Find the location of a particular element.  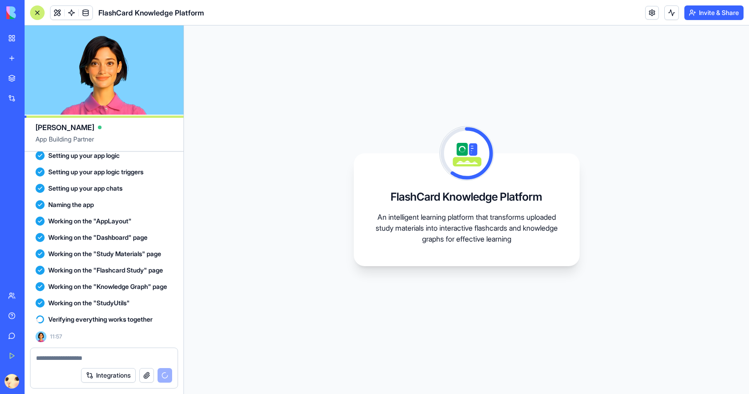

h3: FlashCard Knowledge Platform is located at coordinates (466, 197).